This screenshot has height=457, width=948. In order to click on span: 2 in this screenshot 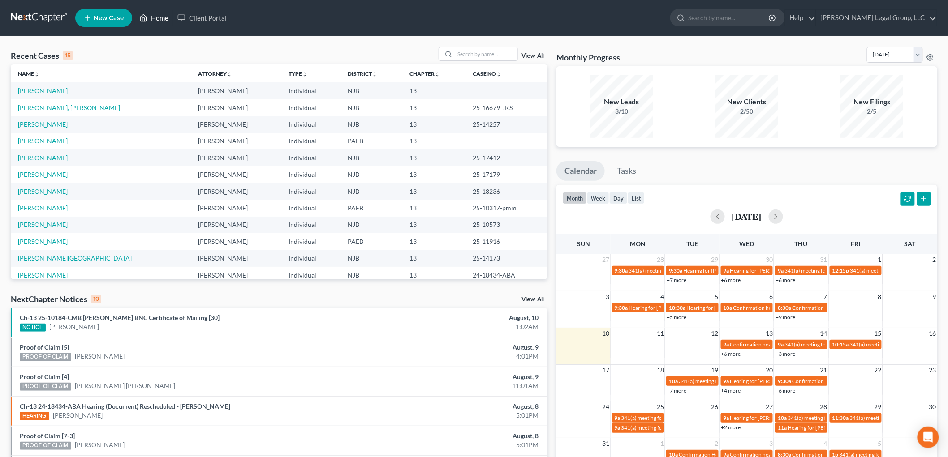, I will do `click(716, 444)`.